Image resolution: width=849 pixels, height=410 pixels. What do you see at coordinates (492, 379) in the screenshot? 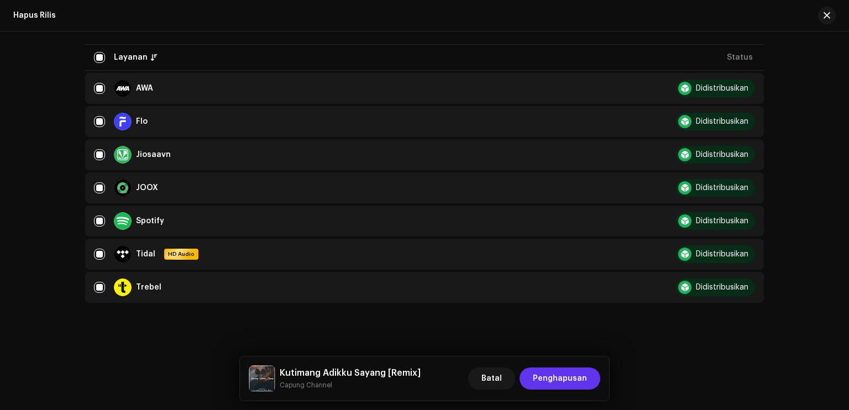
I see `button: Batal` at bounding box center [492, 379].